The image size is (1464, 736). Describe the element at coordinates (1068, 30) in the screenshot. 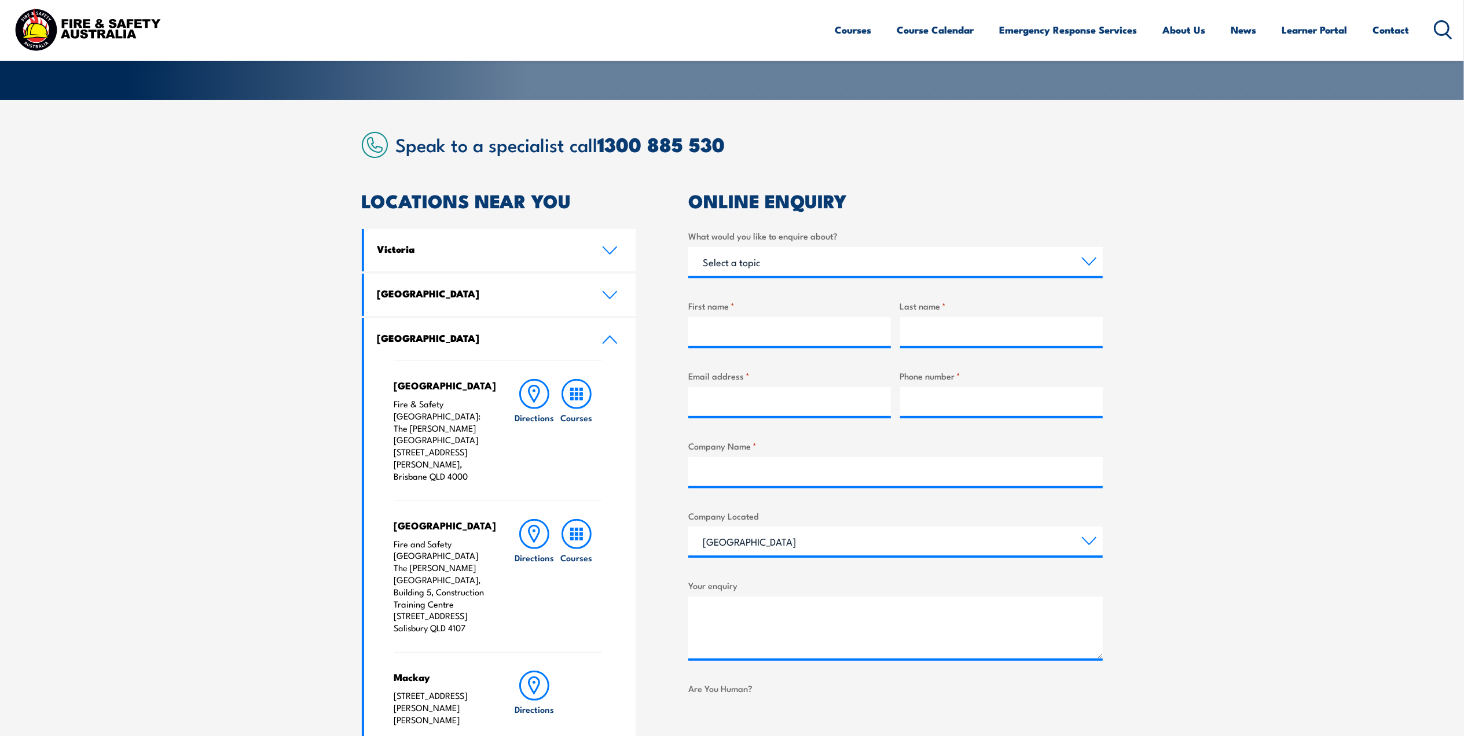

I see `a: Emergency Response Services` at that location.